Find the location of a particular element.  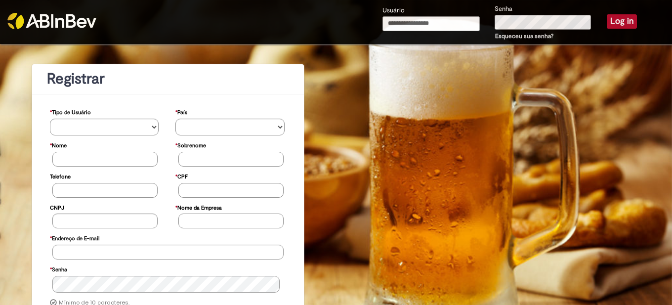

h1: Registrar is located at coordinates (168, 79).